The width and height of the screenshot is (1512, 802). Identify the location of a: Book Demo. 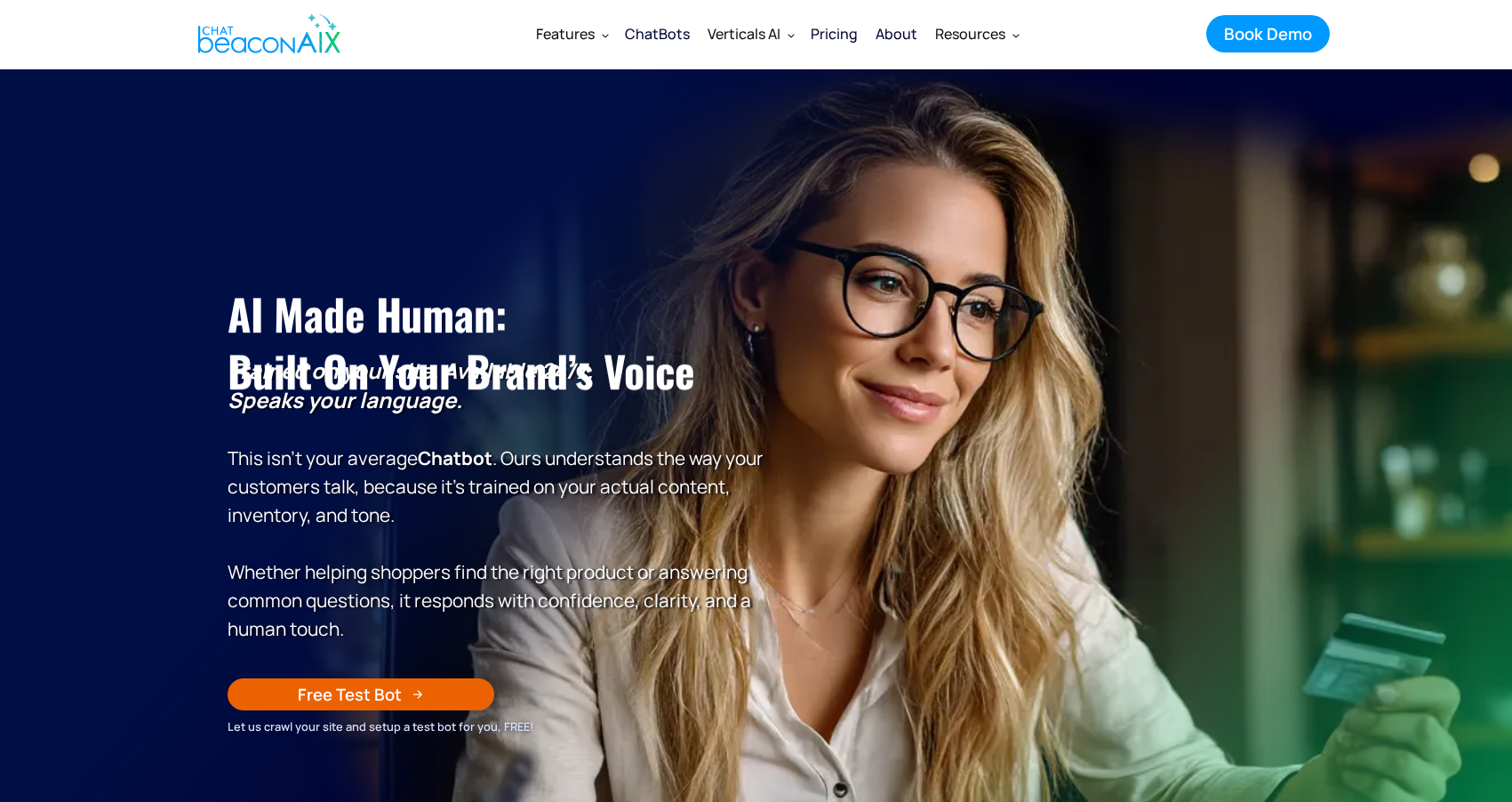
(1268, 33).